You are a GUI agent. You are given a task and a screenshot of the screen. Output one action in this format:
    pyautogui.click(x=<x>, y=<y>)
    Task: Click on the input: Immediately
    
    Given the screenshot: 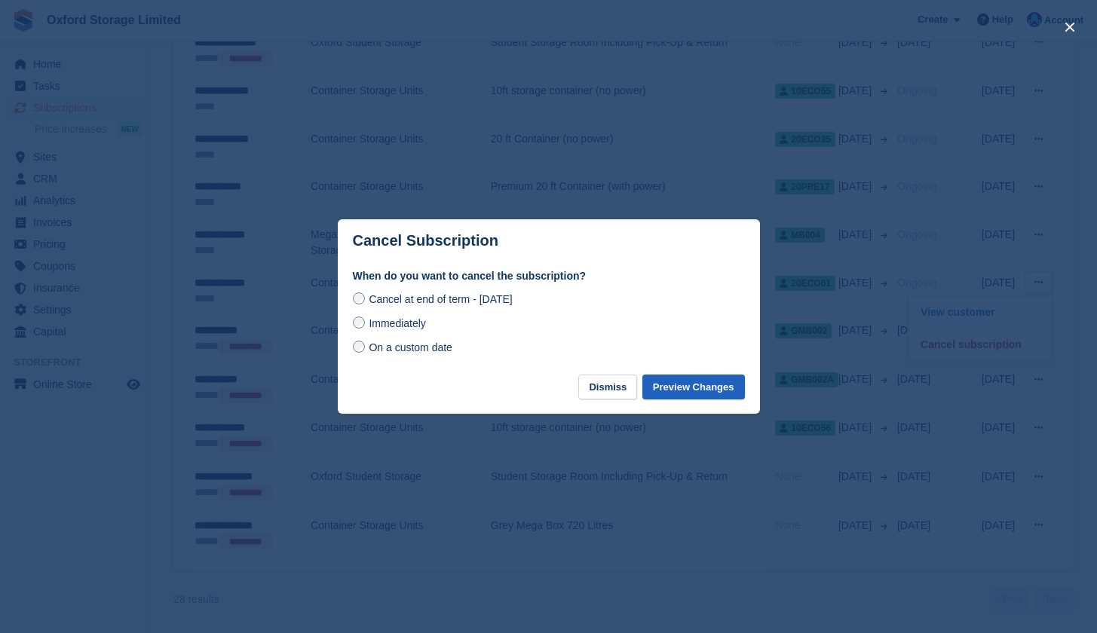 What is the action you would take?
    pyautogui.click(x=359, y=323)
    